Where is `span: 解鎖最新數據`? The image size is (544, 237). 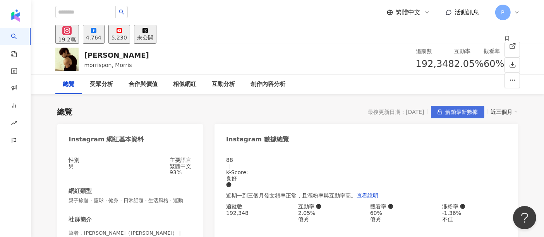 span: 解鎖最新數據 is located at coordinates (462, 112).